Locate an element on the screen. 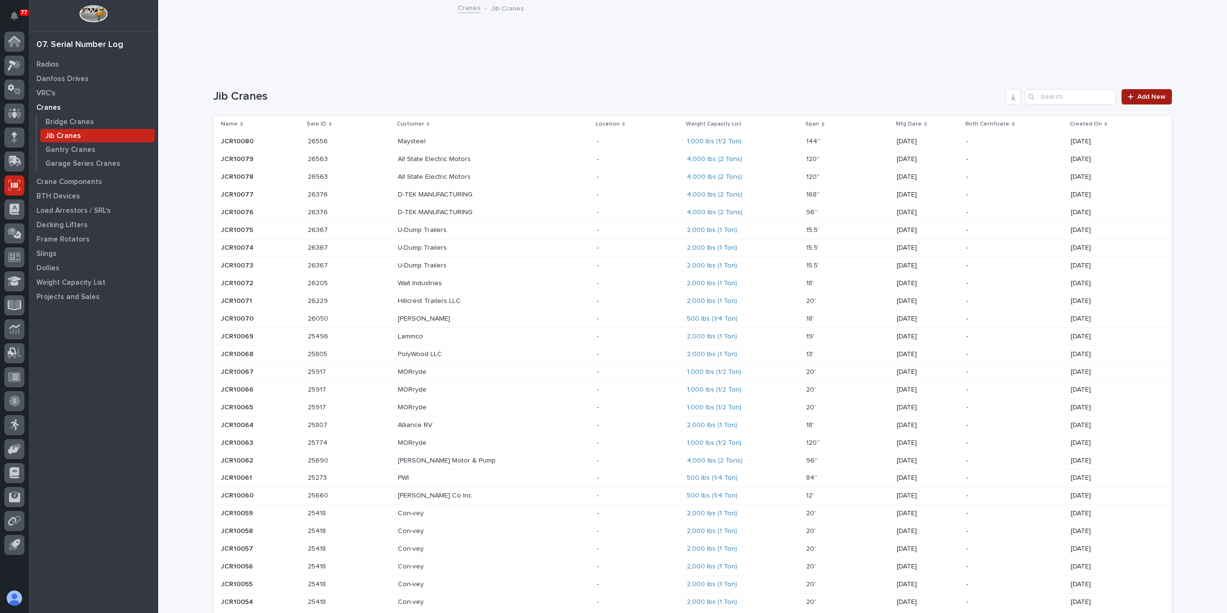  a: Slings is located at coordinates (93, 253).